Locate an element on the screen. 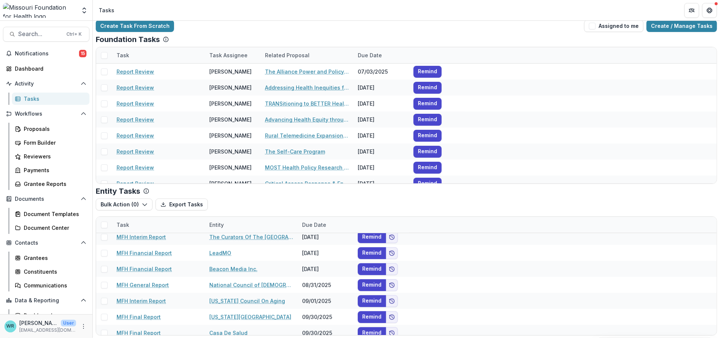 This screenshot has height=338, width=720. button: Open Documents is located at coordinates (46, 199).